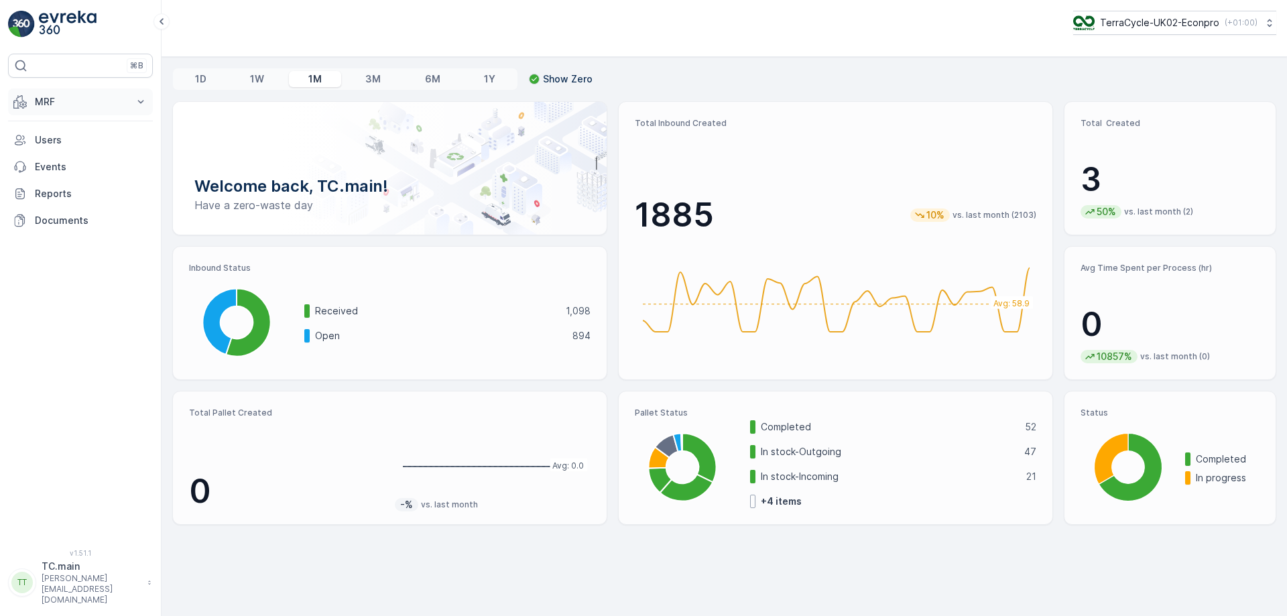 The height and width of the screenshot is (616, 1287). I want to click on p: In stock-Outgoing, so click(888, 452).